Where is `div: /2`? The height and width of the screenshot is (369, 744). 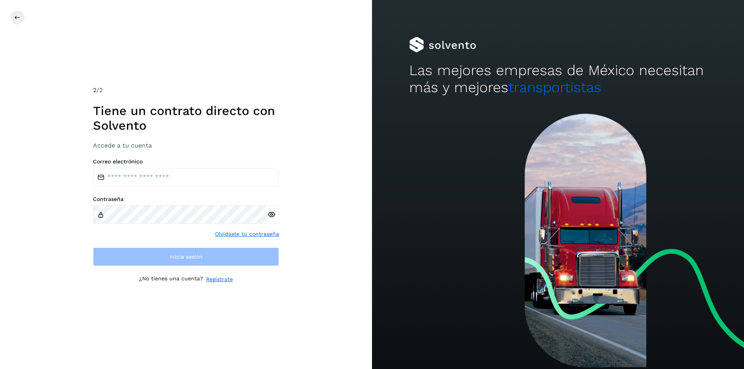
div: /2 is located at coordinates (186, 90).